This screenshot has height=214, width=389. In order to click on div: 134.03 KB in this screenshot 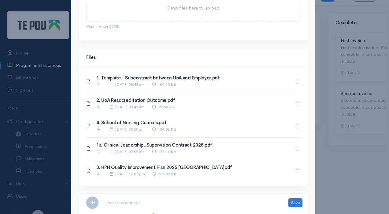, I will do `click(160, 129)`.